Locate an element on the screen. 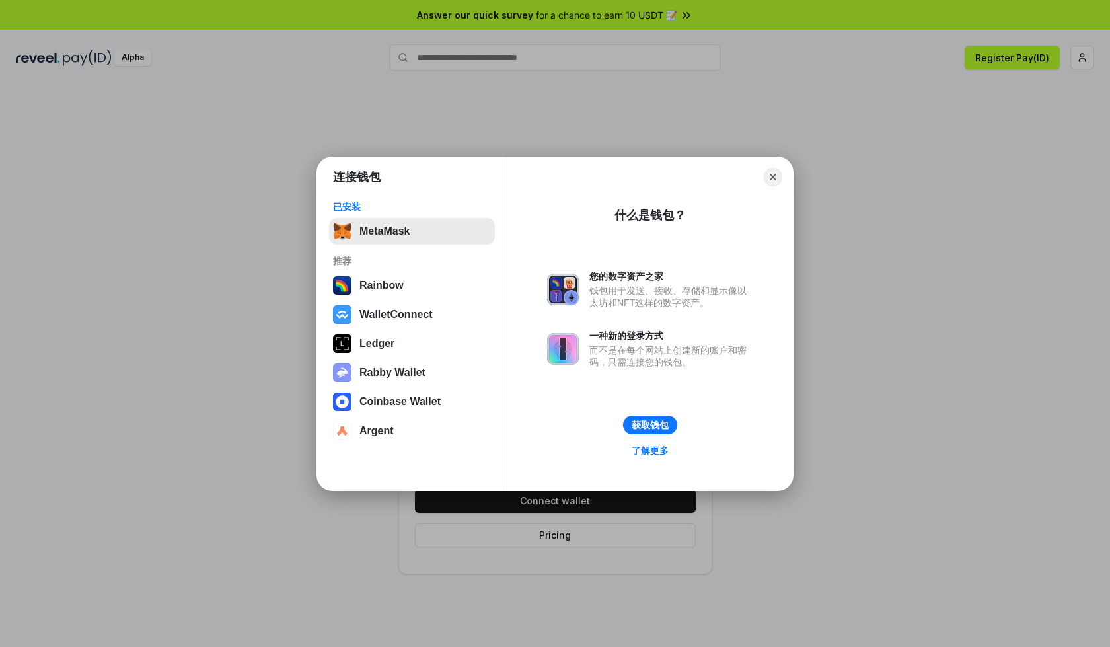 The width and height of the screenshot is (1110, 647). div: 已安装 is located at coordinates (411, 207).